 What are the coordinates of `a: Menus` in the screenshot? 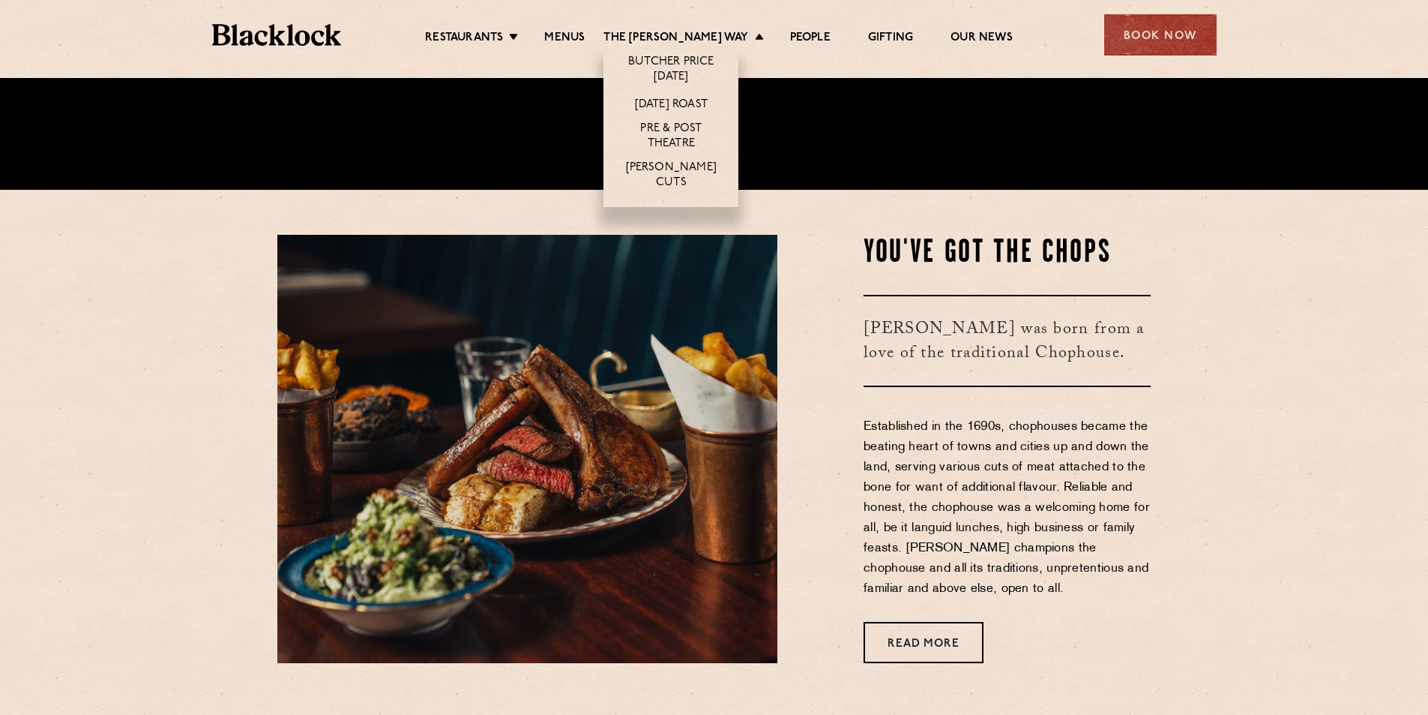 It's located at (565, 39).